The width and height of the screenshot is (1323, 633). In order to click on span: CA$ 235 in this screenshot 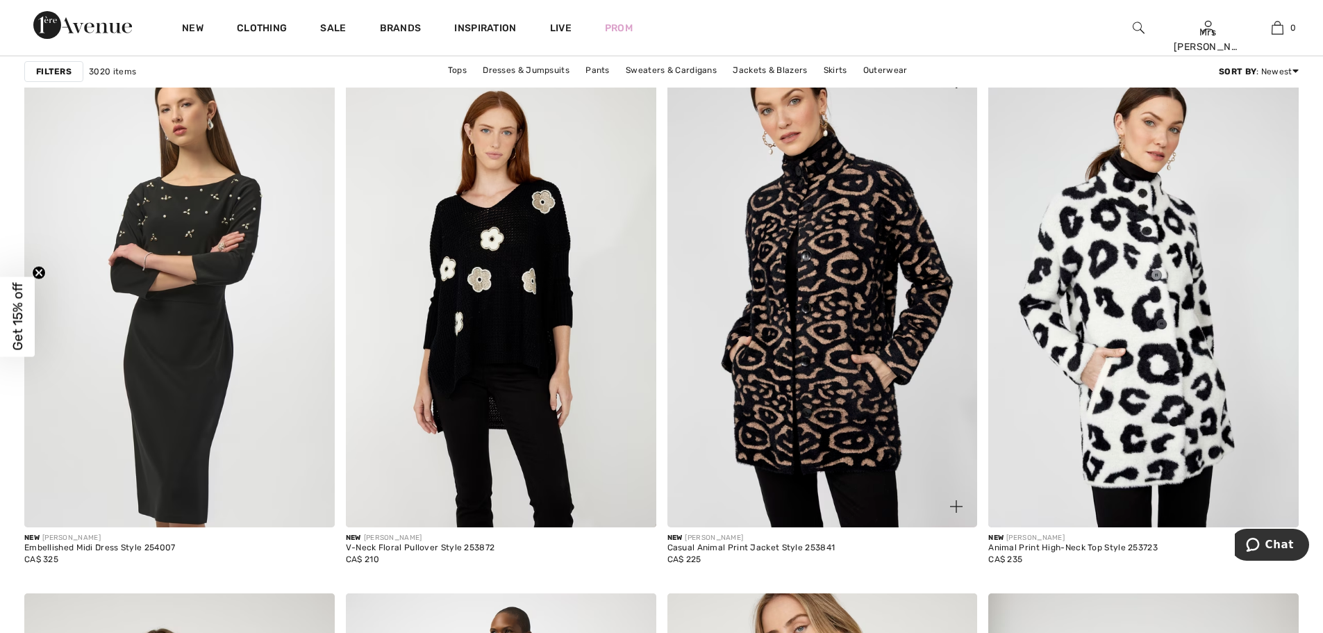, I will do `click(1005, 559)`.